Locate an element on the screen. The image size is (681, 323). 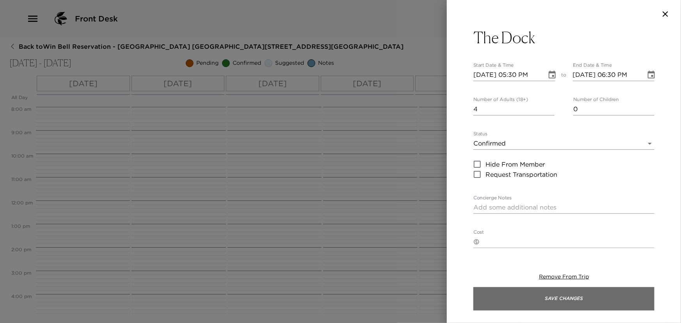
label: Start Date & Time is located at coordinates (494, 65).